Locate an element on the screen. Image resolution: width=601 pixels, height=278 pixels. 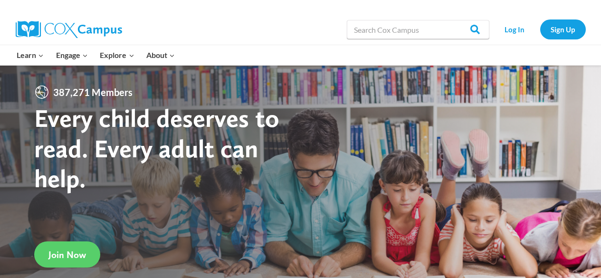
span: About is located at coordinates (161, 55).